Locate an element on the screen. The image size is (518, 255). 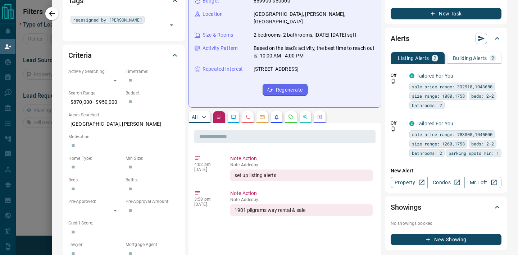
svg: Requests is located at coordinates (291, 117).